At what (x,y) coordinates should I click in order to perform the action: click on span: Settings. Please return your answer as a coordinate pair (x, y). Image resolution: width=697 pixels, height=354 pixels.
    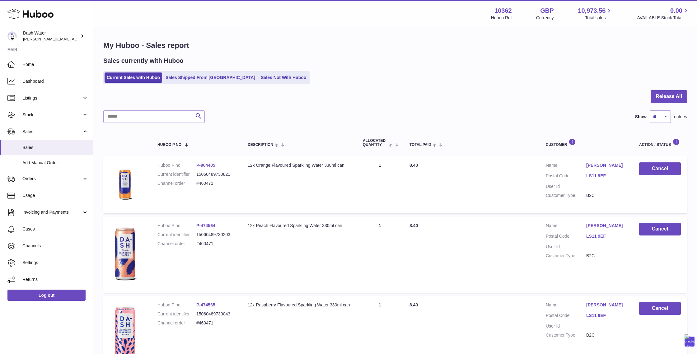
    Looking at the image, I should click on (55, 263).